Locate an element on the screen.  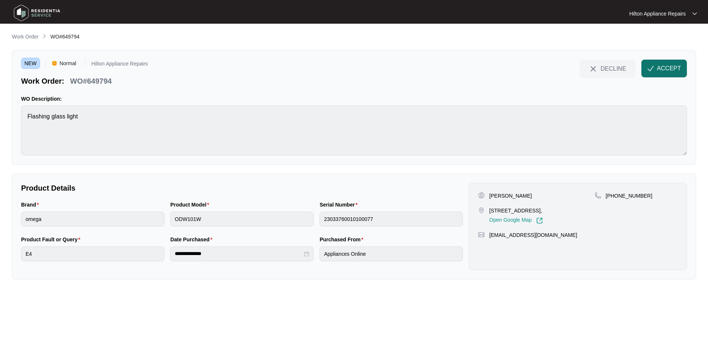
span: NEW is located at coordinates (30, 63).